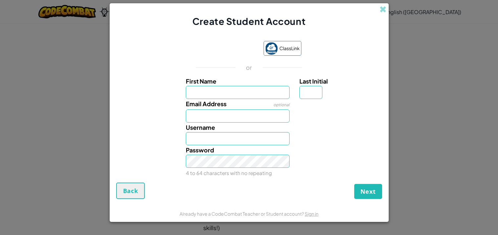  I want to click on a: Sign in, so click(311, 214).